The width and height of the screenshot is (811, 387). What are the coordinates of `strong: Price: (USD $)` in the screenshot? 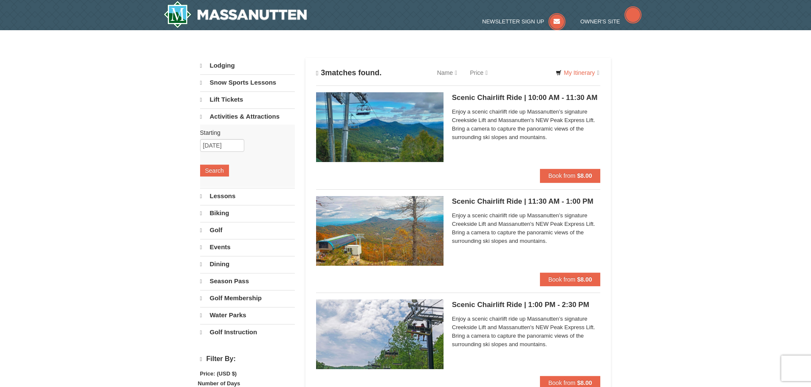 It's located at (218, 373).